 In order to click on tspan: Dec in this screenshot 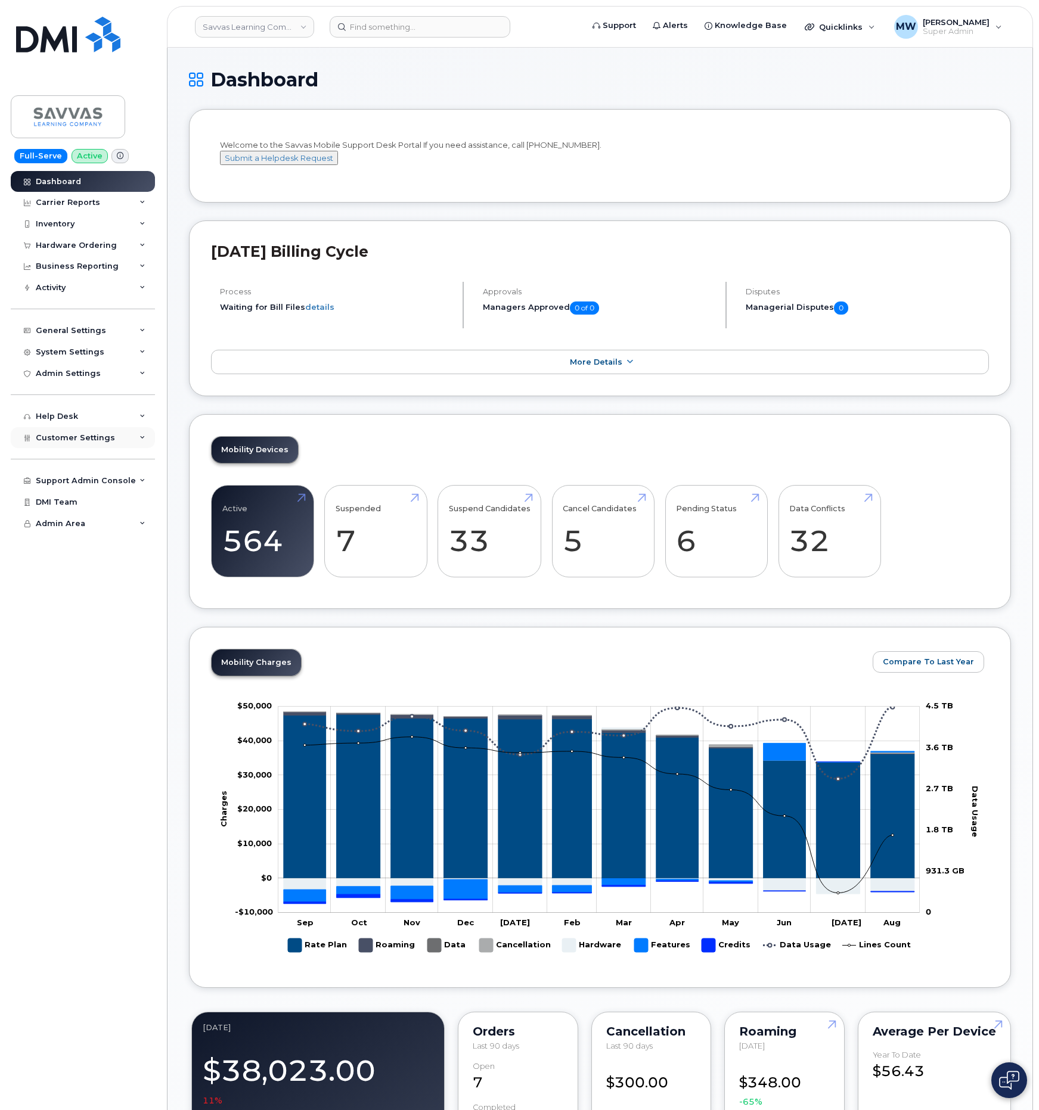, I will do `click(466, 923)`.